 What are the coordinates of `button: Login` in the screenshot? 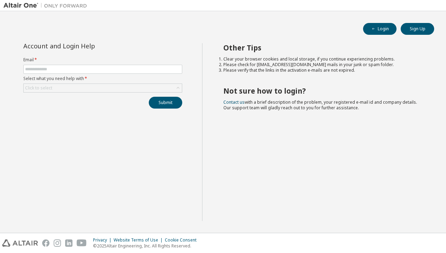 It's located at (380, 29).